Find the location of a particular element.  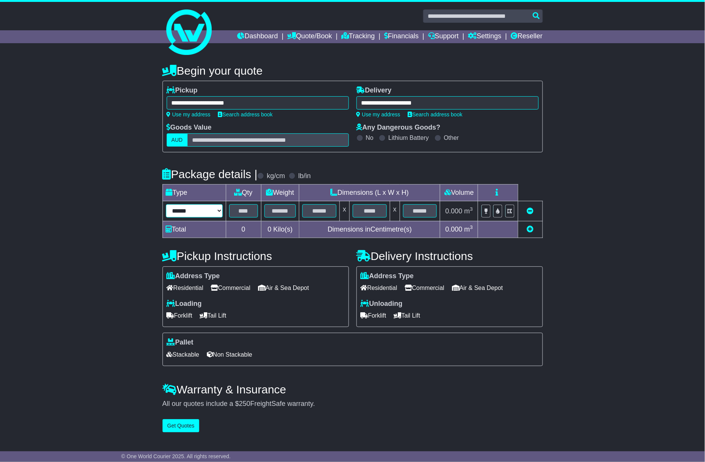

a: Tracking is located at coordinates (358, 37).